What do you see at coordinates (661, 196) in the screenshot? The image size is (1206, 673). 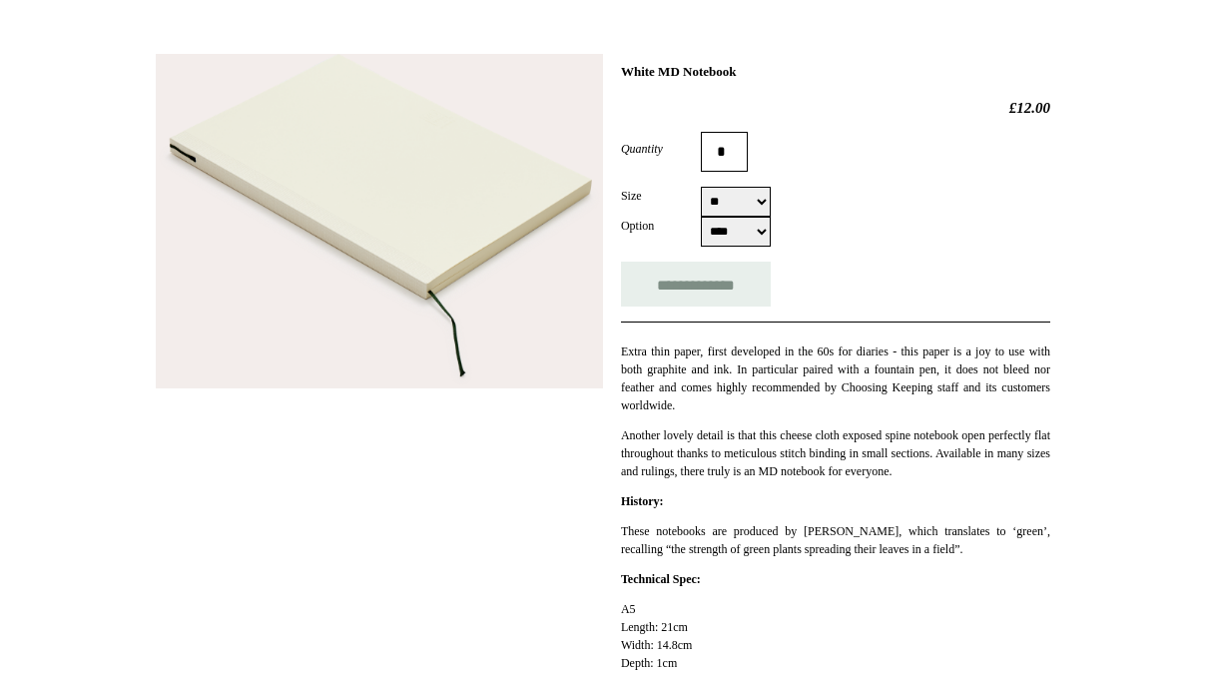 I see `label: Size` at bounding box center [661, 196].